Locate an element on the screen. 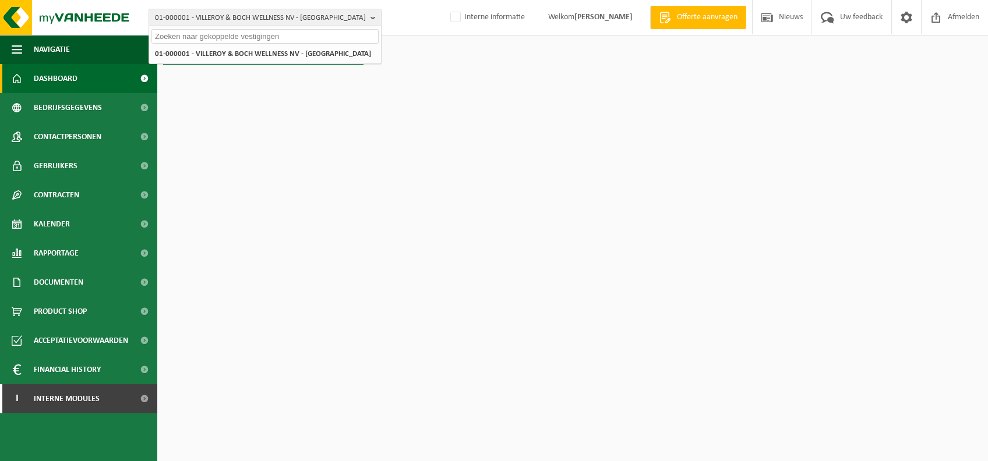 This screenshot has width=988, height=461. span: Acceptatievoorwaarden is located at coordinates (81, 341).